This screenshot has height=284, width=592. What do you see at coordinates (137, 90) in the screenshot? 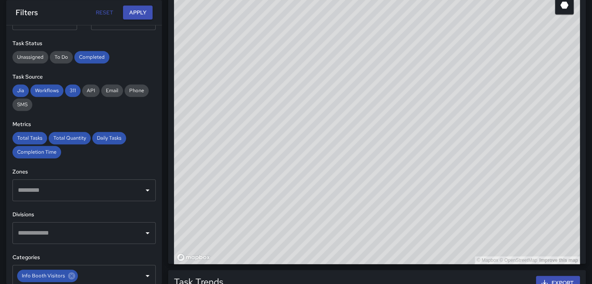
I see `span: Phone` at bounding box center [137, 90].